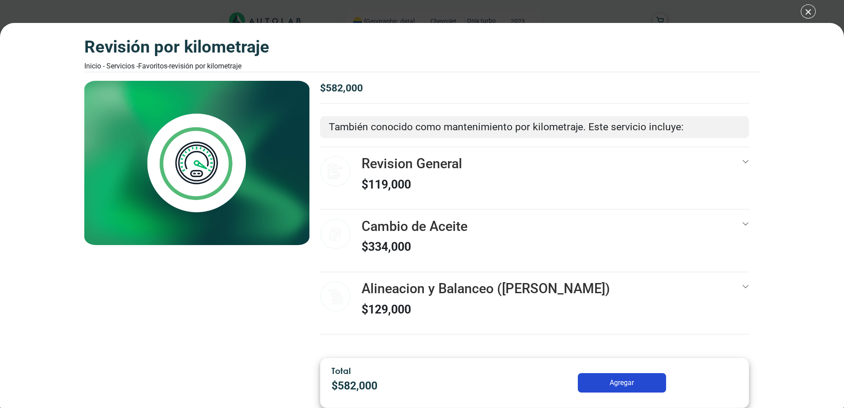 The height and width of the screenshot is (408, 844). What do you see at coordinates (412, 184) in the screenshot?
I see `p: $ 119,000` at bounding box center [412, 184].